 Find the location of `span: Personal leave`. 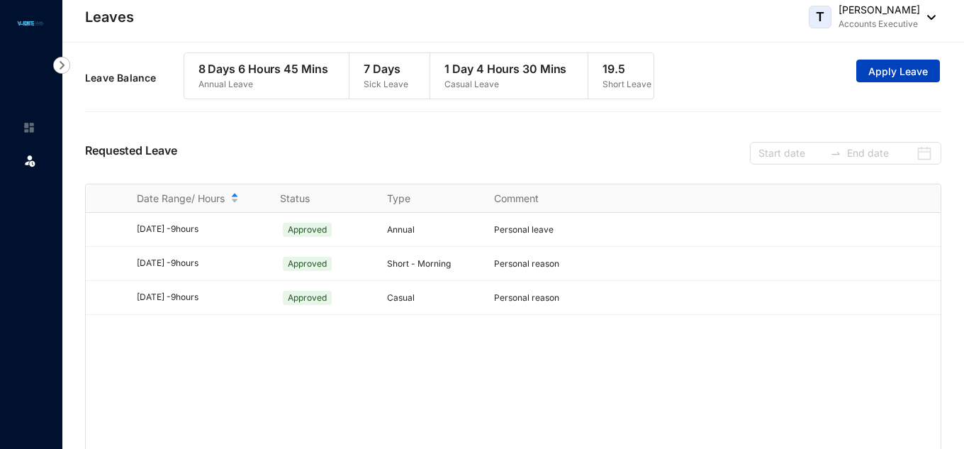

span: Personal leave is located at coordinates (524, 229).